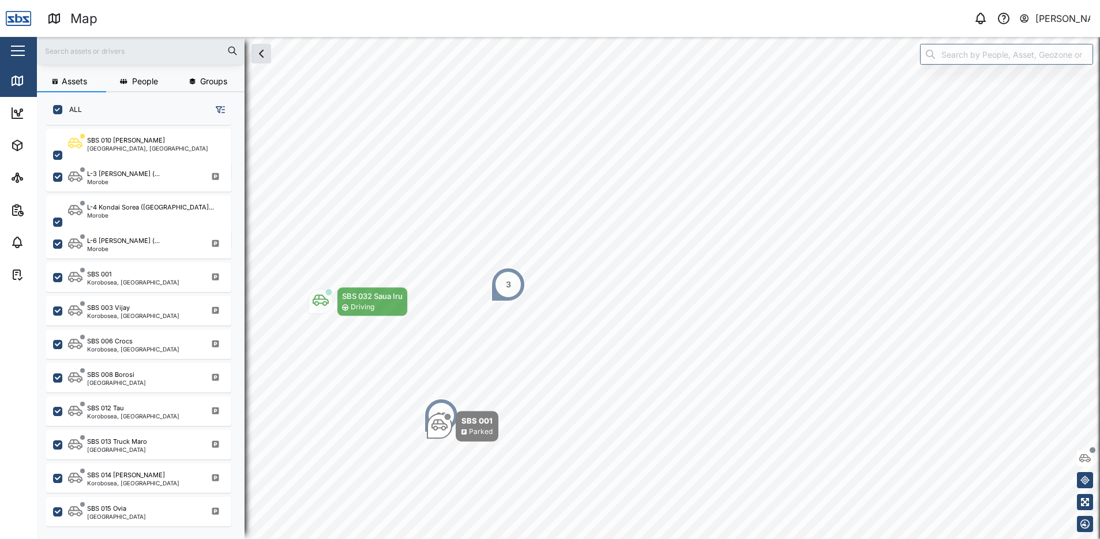 This screenshot has width=1100, height=539. What do you see at coordinates (508, 284) in the screenshot?
I see `div: 3` at bounding box center [508, 284].